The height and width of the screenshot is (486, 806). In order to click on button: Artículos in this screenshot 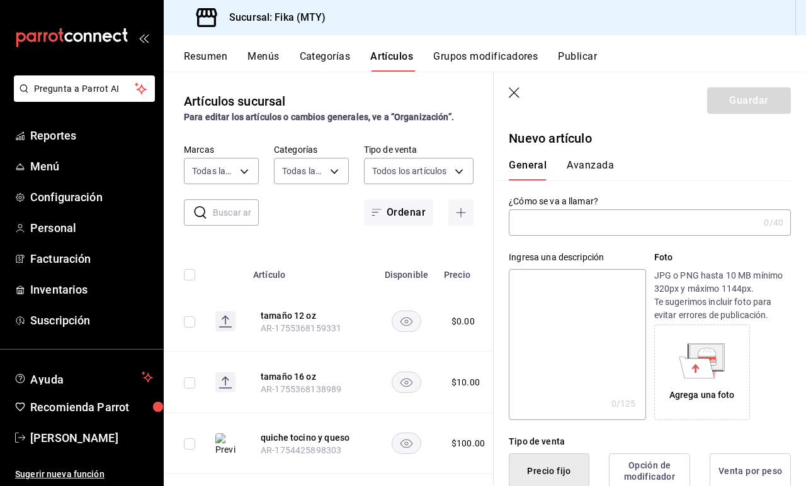, I will do `click(391, 61)`.